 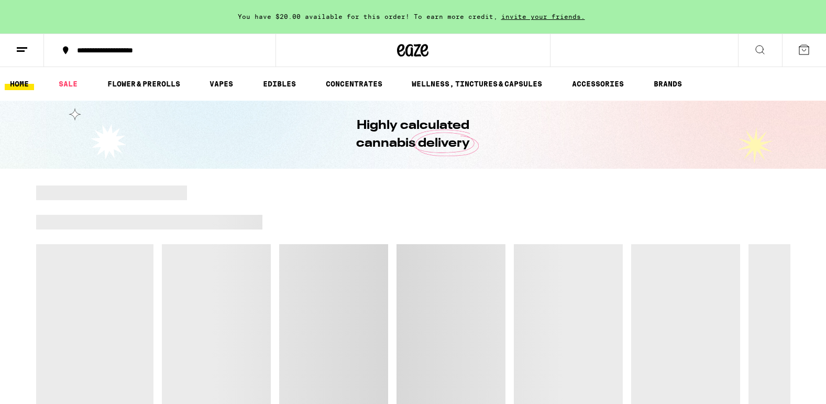 What do you see at coordinates (543, 16) in the screenshot?
I see `span: invite your friends.` at bounding box center [543, 16].